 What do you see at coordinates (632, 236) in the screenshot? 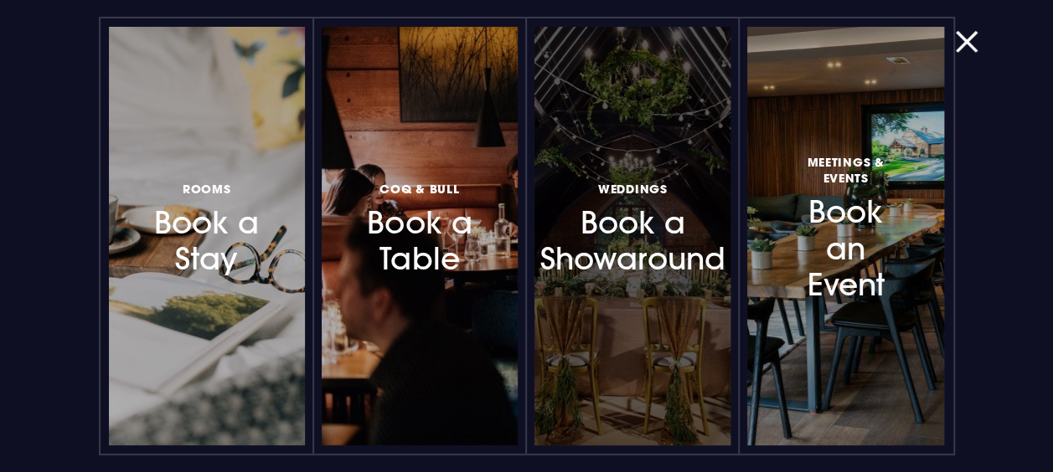
I see `a: WeddingsBook a Showaround` at bounding box center [632, 236].